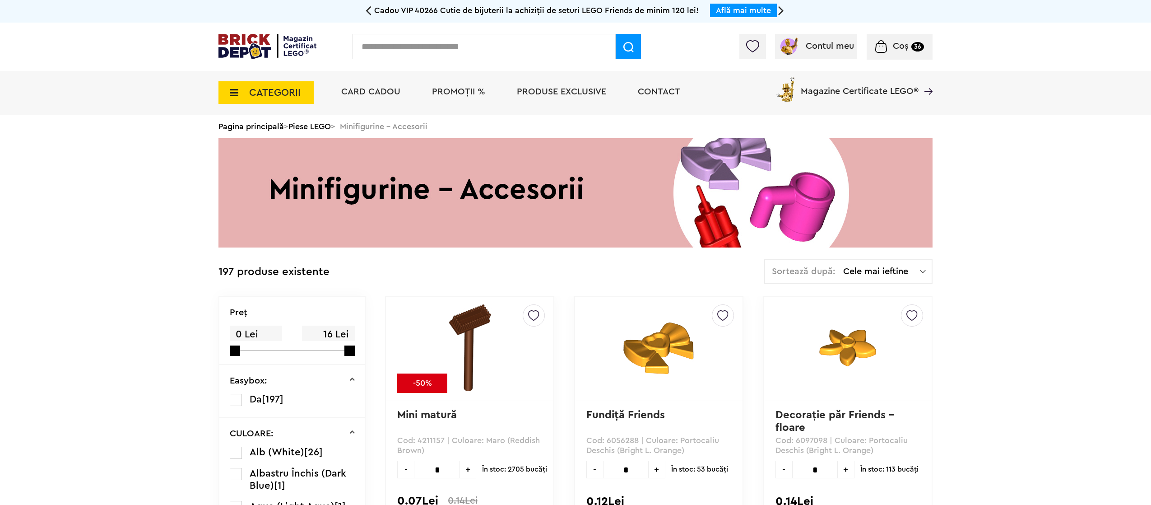 The image size is (1151, 505). Describe the element at coordinates (515, 469) in the screenshot. I see `span: În stoc: 2705 bucăţi` at that location.